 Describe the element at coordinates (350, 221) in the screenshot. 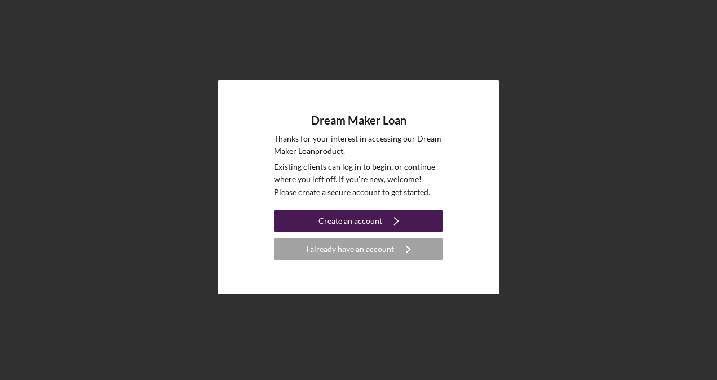

I see `div: Create an account` at that location.